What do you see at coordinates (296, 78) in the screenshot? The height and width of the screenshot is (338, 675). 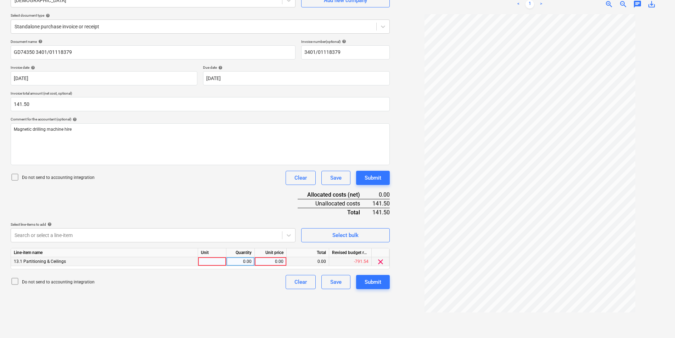 I see `input: Due date not specified` at bounding box center [296, 78].